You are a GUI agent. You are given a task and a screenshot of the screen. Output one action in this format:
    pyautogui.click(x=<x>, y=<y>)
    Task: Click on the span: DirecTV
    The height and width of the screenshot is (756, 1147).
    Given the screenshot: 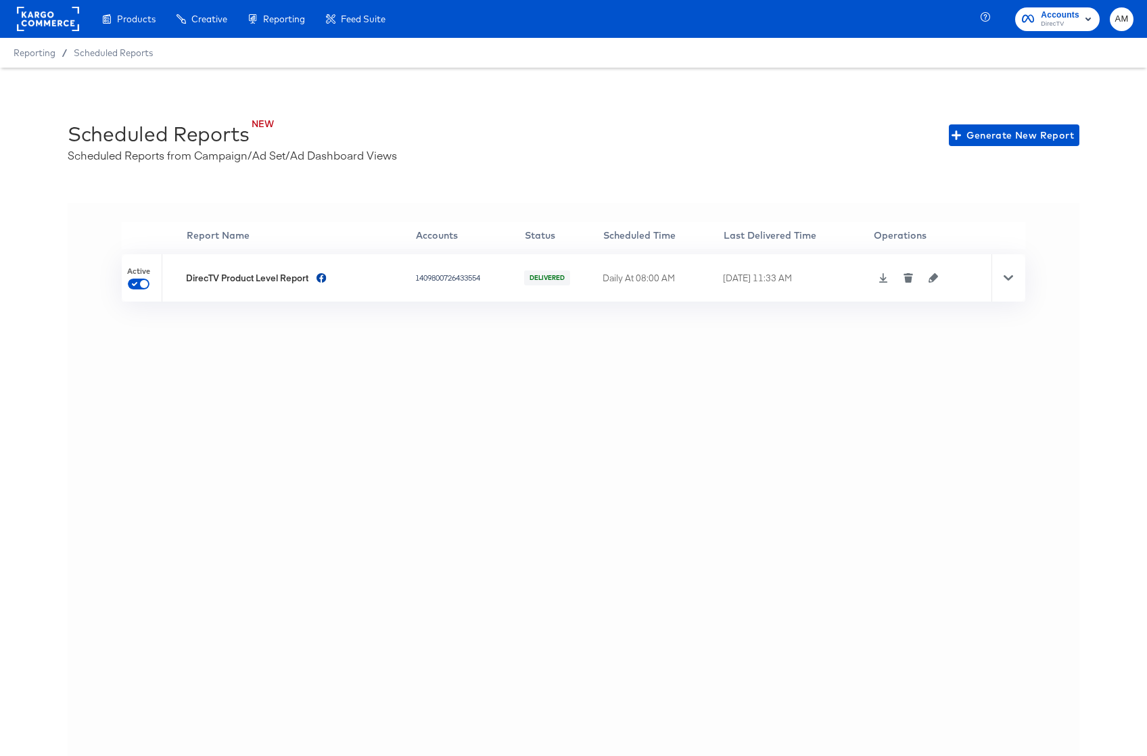 What is the action you would take?
    pyautogui.click(x=1060, y=24)
    